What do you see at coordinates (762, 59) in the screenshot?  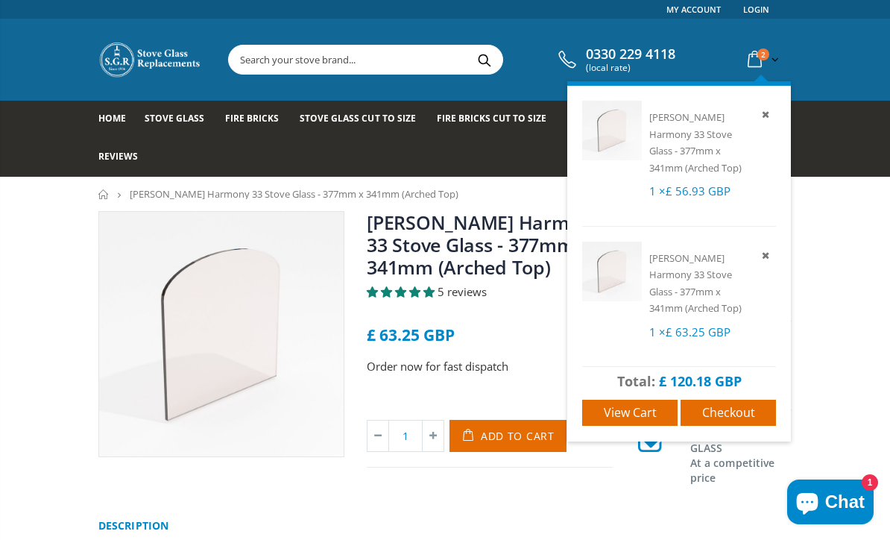 I see `a: 2` at bounding box center [762, 59].